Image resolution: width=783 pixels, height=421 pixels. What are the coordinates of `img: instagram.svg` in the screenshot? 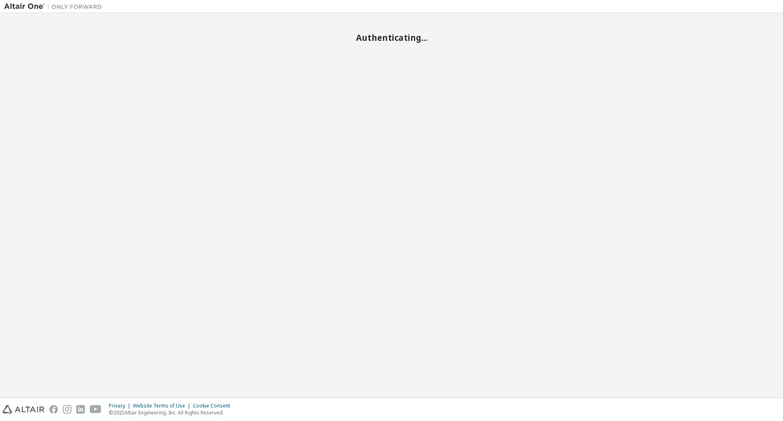 It's located at (67, 409).